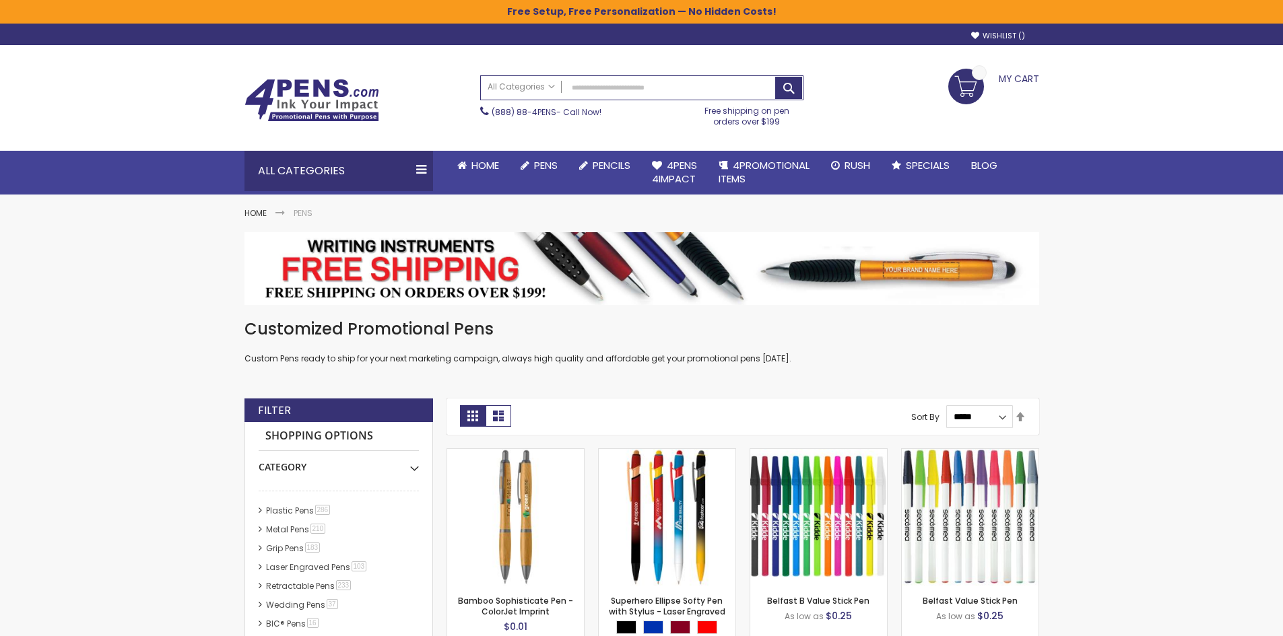  Describe the element at coordinates (339, 171) in the screenshot. I see `div: All Categories` at that location.